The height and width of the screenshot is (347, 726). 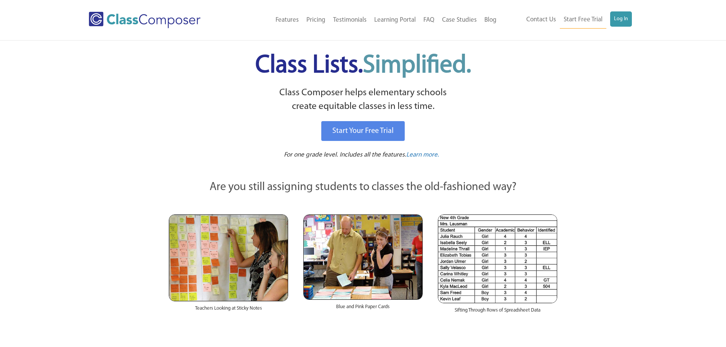 I want to click on span: Class Lists., so click(x=363, y=66).